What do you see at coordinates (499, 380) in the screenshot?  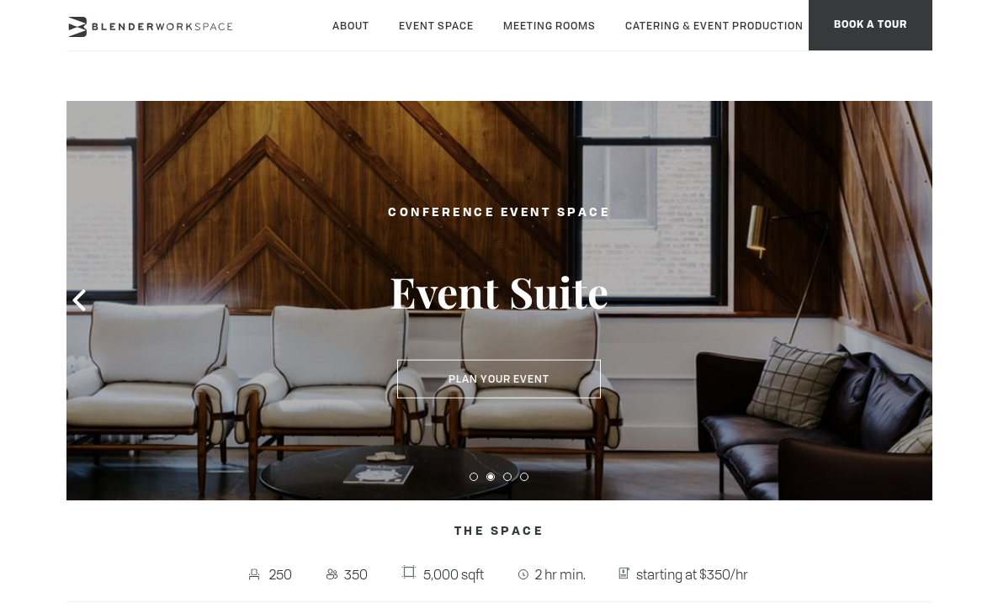 I see `button: Plan Your Event` at bounding box center [499, 380].